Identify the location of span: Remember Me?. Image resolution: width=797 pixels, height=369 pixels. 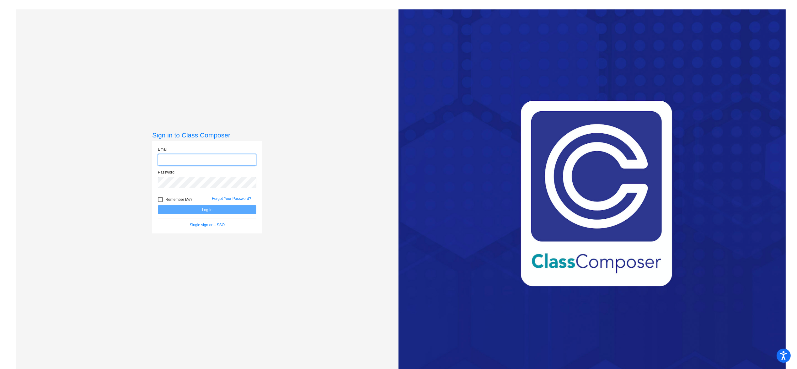
(179, 199).